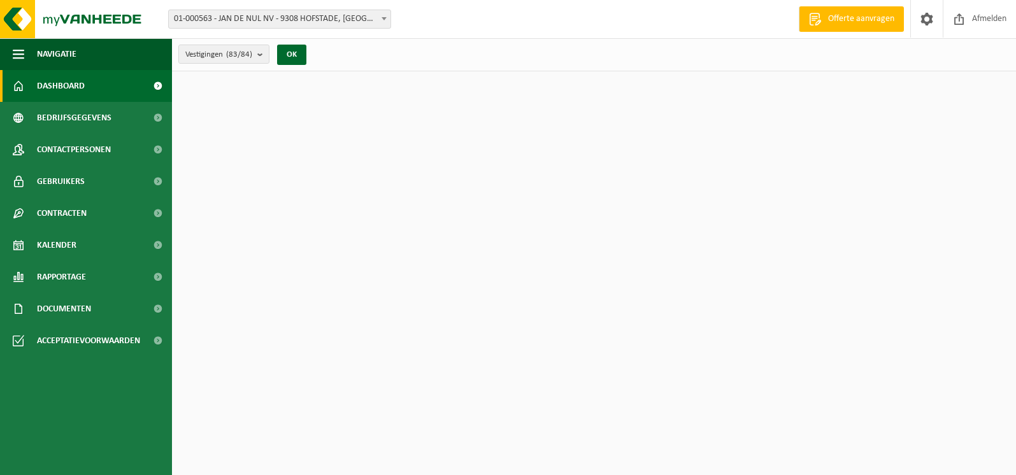 The height and width of the screenshot is (475, 1016). Describe the element at coordinates (74, 150) in the screenshot. I see `span: Contactpersonen` at that location.